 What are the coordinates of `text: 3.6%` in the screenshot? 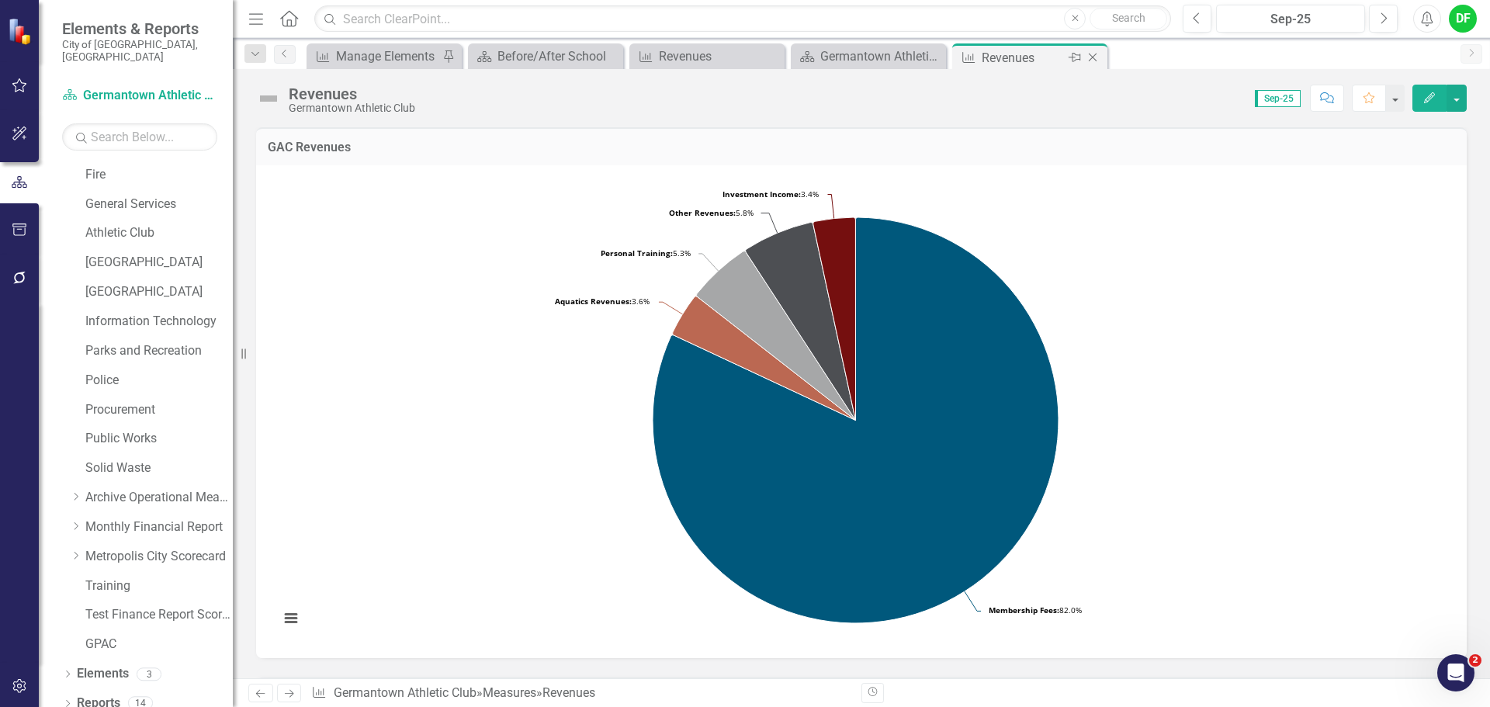 It's located at (602, 301).